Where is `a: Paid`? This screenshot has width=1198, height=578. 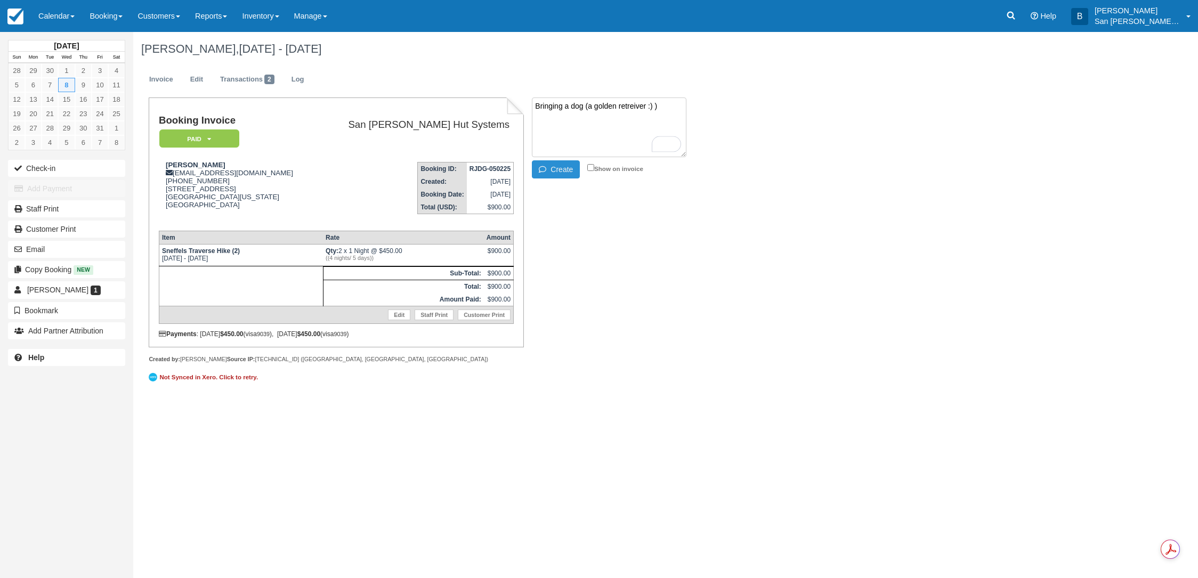 a: Paid is located at coordinates (197, 139).